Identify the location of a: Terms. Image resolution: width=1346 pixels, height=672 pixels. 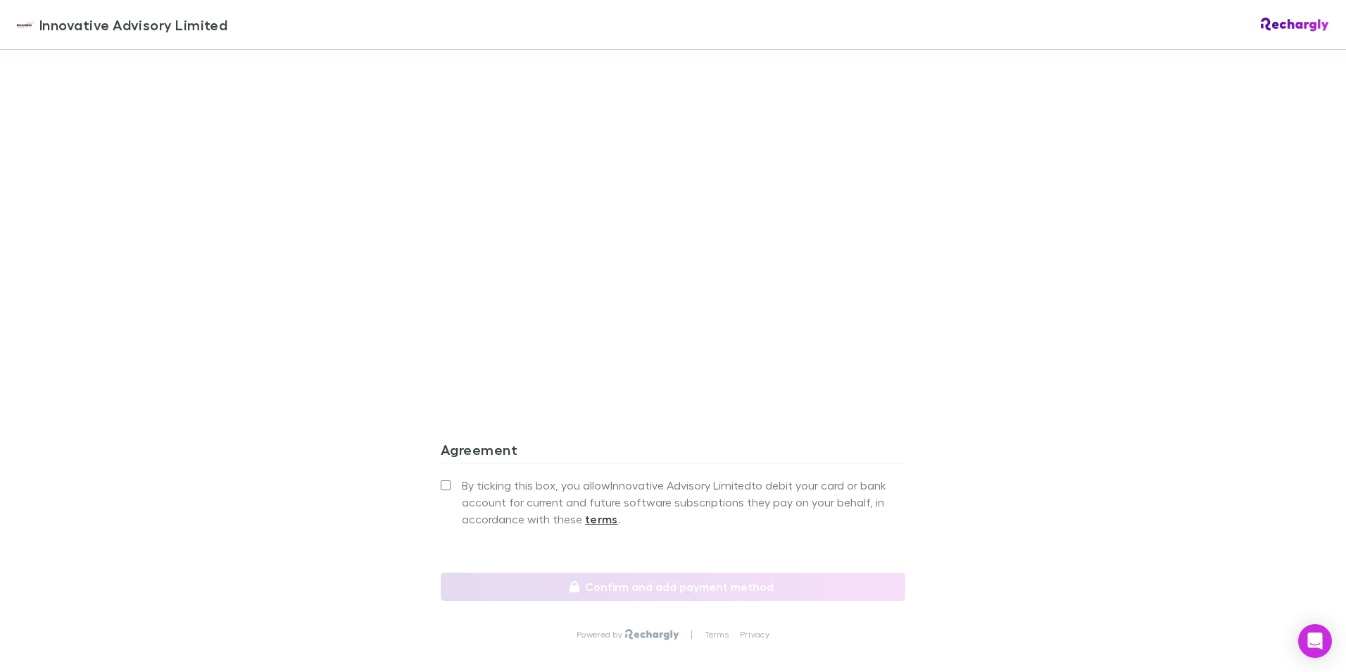
(717, 634).